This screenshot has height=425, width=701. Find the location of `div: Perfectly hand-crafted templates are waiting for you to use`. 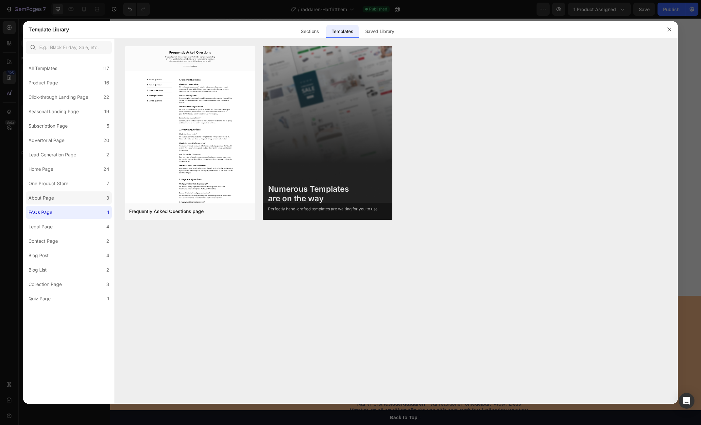

div: Perfectly hand-crafted templates are waiting for you to use is located at coordinates (323, 209).